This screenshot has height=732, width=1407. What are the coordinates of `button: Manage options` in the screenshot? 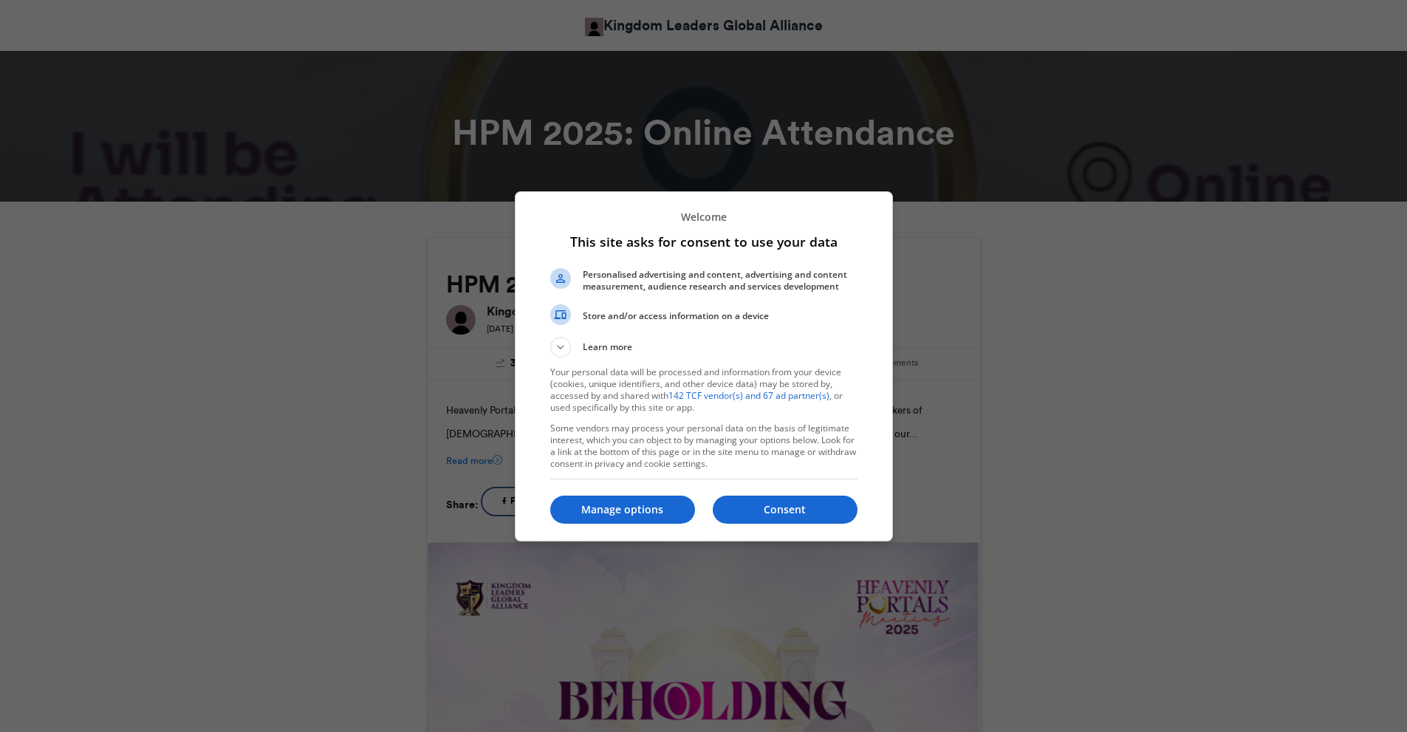 It's located at (623, 510).